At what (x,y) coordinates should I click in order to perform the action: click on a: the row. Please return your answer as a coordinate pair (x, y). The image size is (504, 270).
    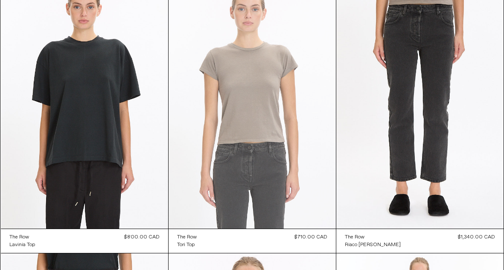
    Looking at the image, I should click on (22, 237).